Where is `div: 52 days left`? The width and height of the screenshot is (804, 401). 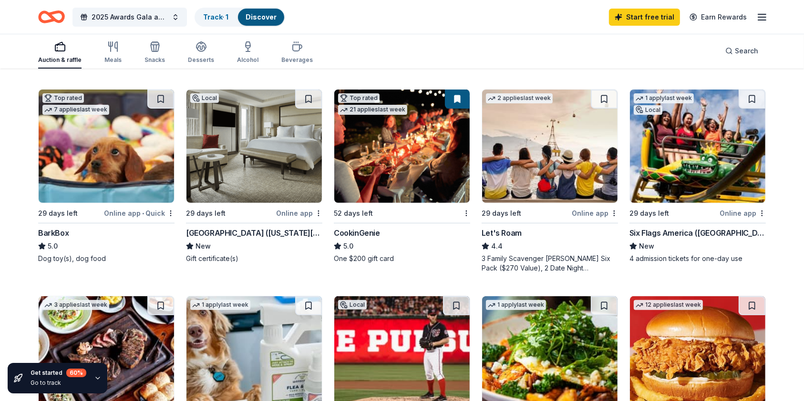 div: 52 days left is located at coordinates (353, 214).